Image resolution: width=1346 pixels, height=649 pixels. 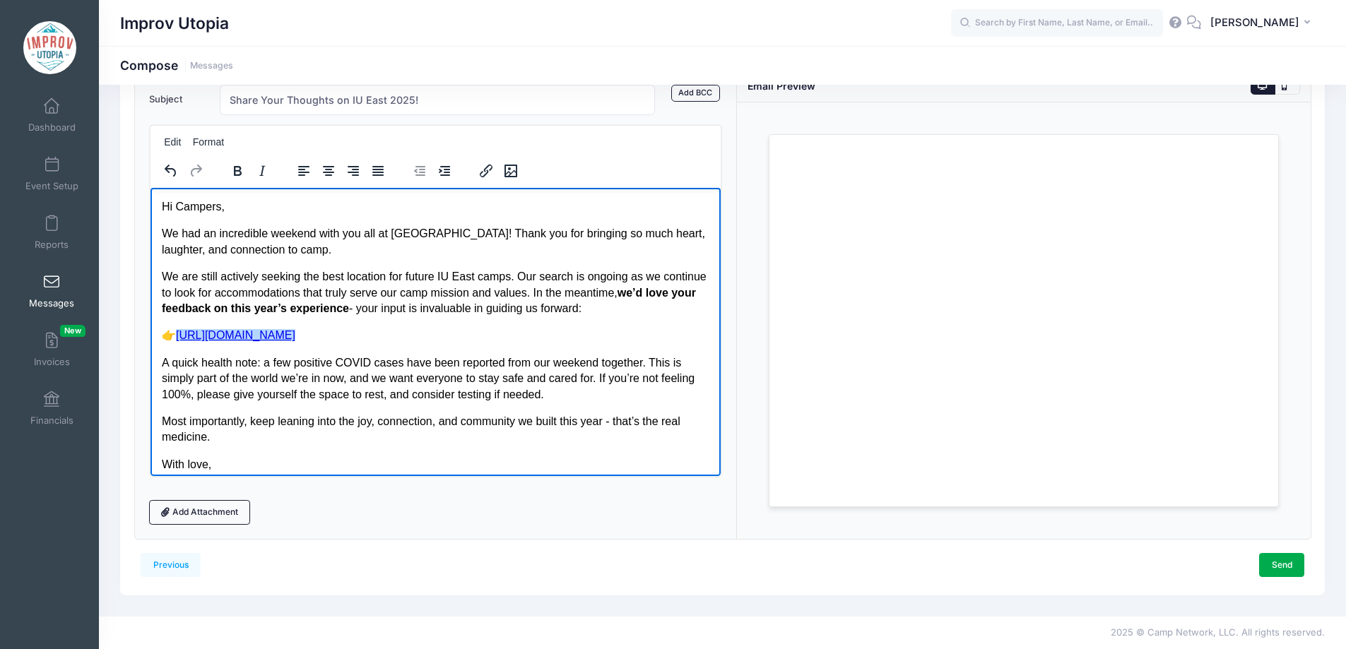 What do you see at coordinates (1057, 23) in the screenshot?
I see `input: Search by First Name, Last Name, or Email...` at bounding box center [1057, 23].